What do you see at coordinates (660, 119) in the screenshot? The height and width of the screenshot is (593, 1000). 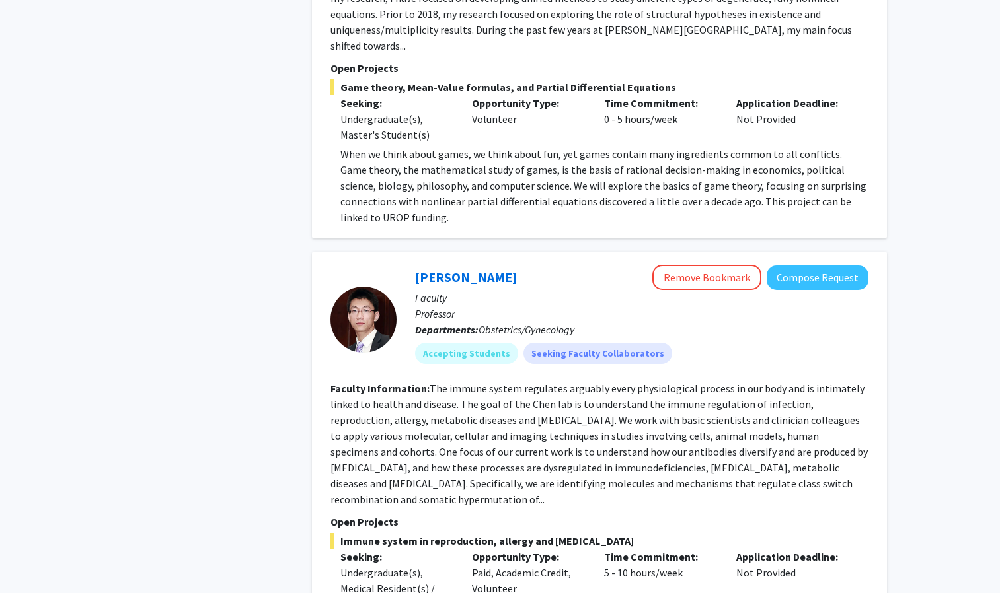 I see `div: 0 - 5 hours/week` at bounding box center [660, 119].